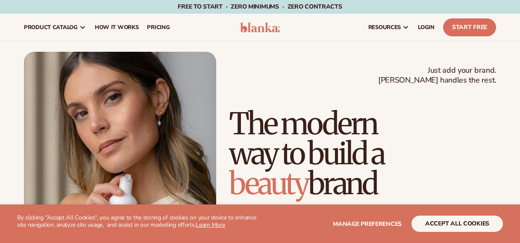 The width and height of the screenshot is (520, 243). What do you see at coordinates (139, 221) in the screenshot?
I see `p: By clicking "Accept All Cookies", you agree to the storing of cookies on your device to enhance s...` at bounding box center [139, 221].